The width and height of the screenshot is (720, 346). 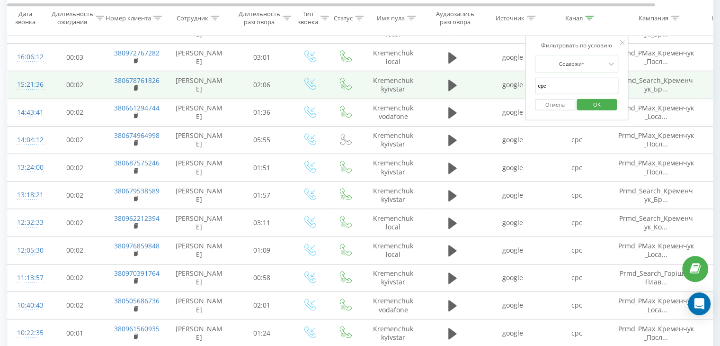 I want to click on td: 01:57, so click(x=262, y=195).